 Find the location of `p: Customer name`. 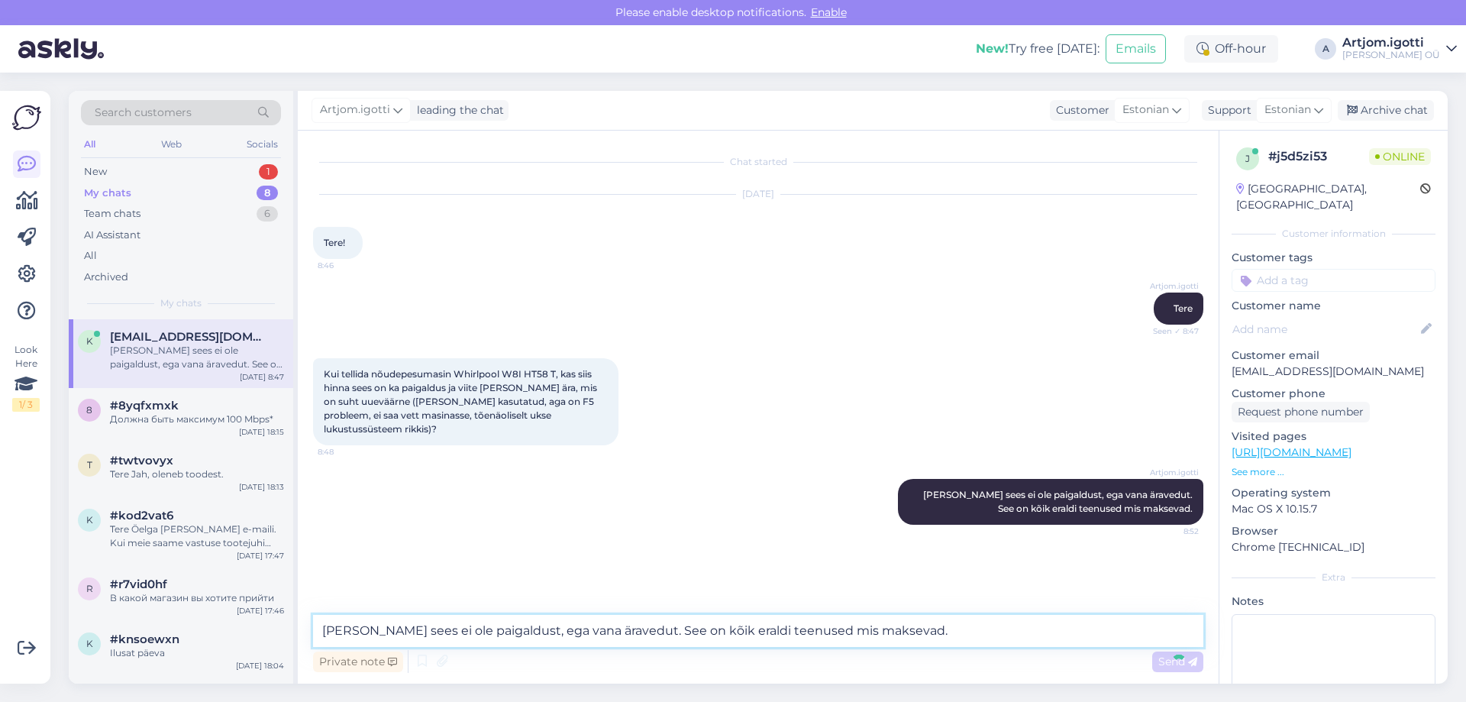

p: Customer name is located at coordinates (1333, 305).